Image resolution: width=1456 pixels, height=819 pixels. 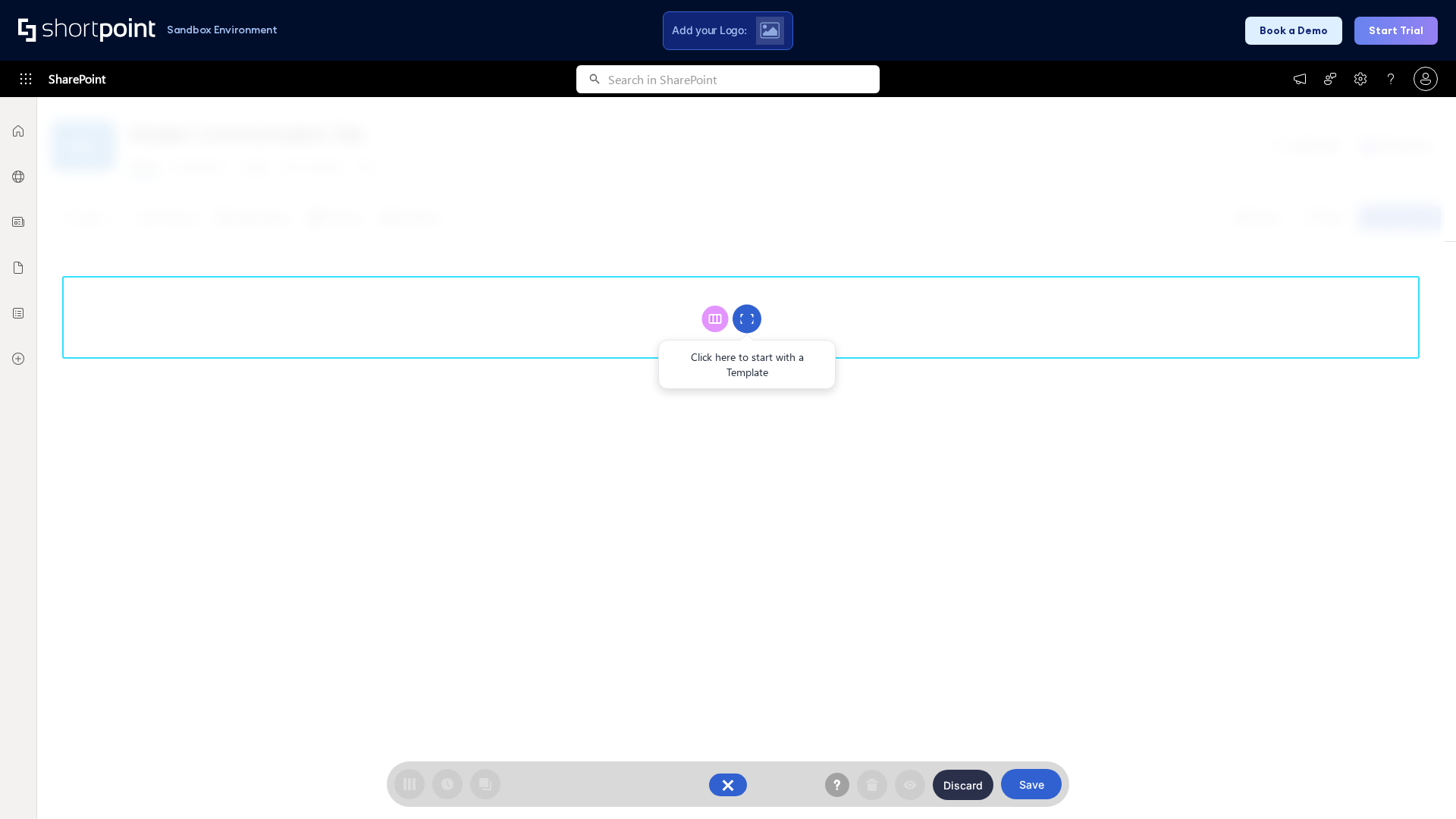 What do you see at coordinates (1418, 783) in the screenshot?
I see `div: Chat Widget` at bounding box center [1418, 783].